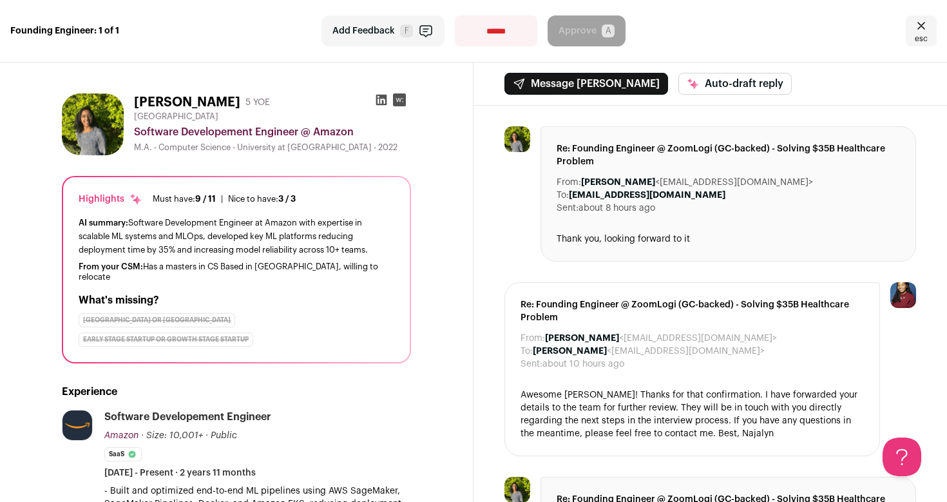  I want to click on div: Software Development Engineer at Amazon with expertise in scalable ML systems and MLOps, develope..., so click(237, 236).